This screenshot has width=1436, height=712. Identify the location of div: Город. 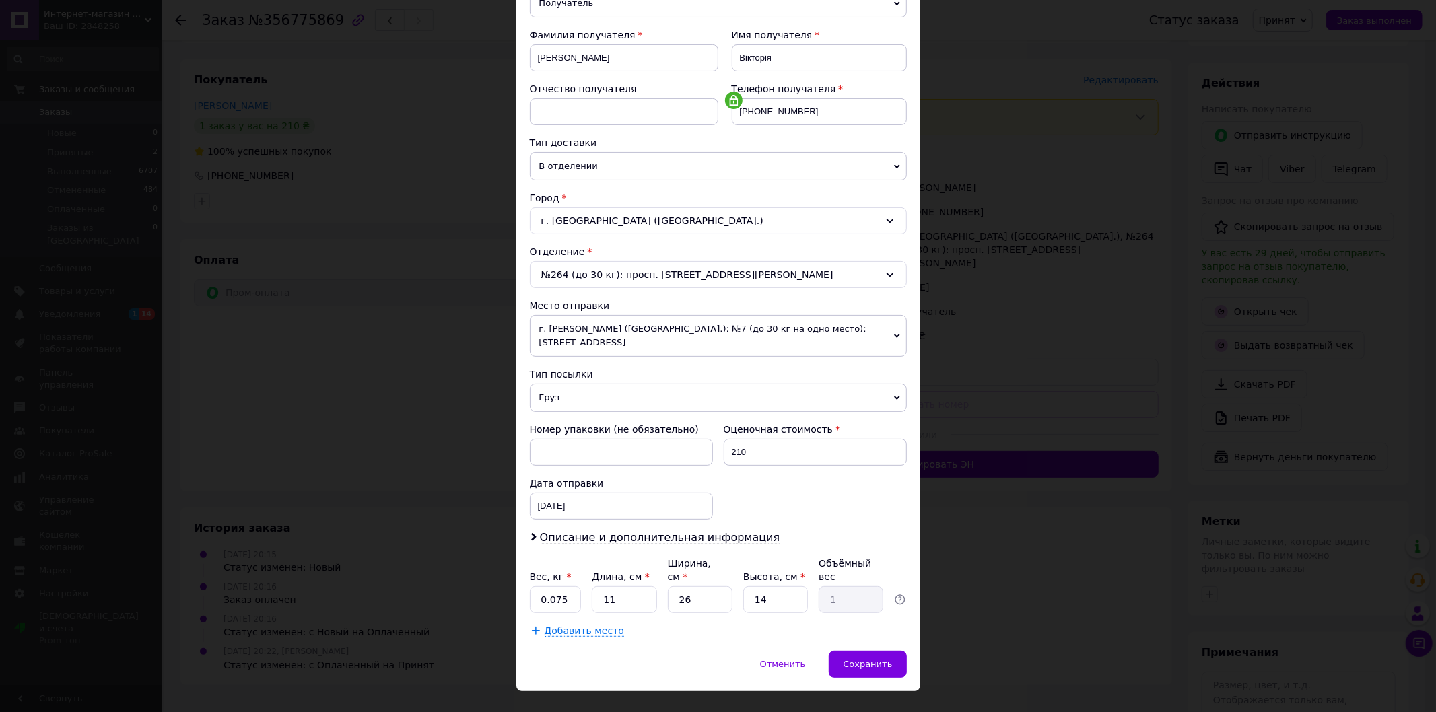
(718, 198).